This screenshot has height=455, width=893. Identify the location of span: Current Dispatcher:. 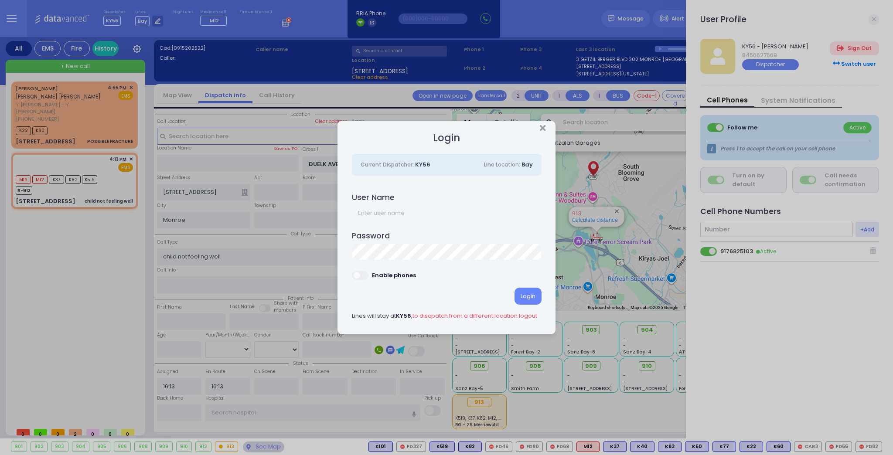
(387, 164).